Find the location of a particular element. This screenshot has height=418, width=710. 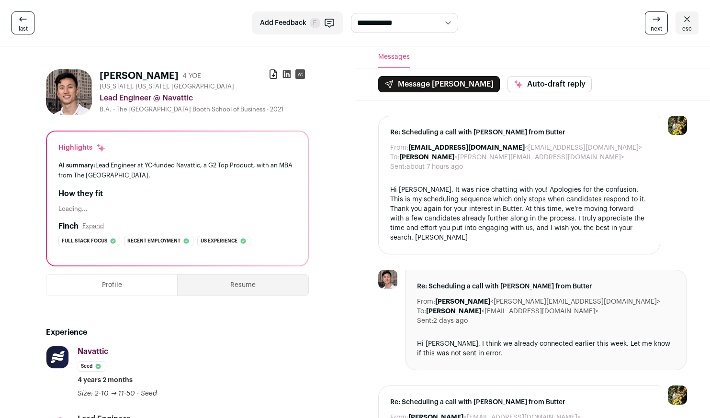

span: next is located at coordinates (656, 29).